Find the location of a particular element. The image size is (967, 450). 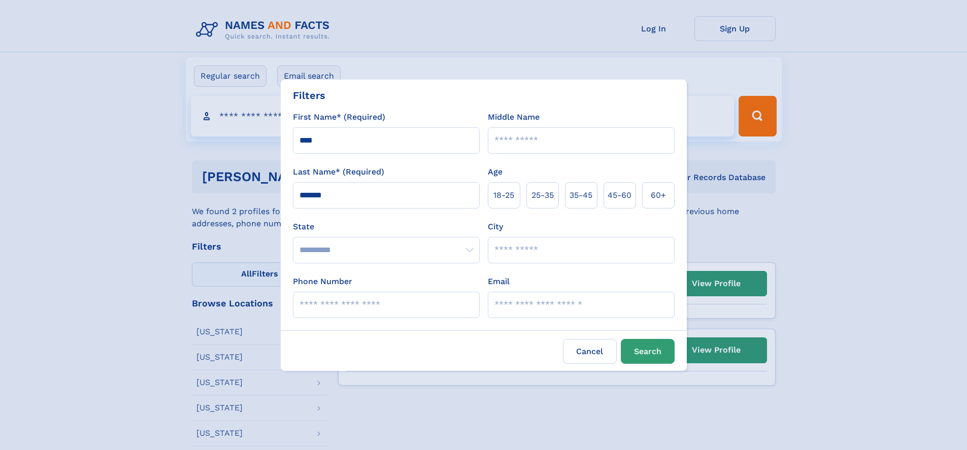

div: Filters is located at coordinates (309, 95).